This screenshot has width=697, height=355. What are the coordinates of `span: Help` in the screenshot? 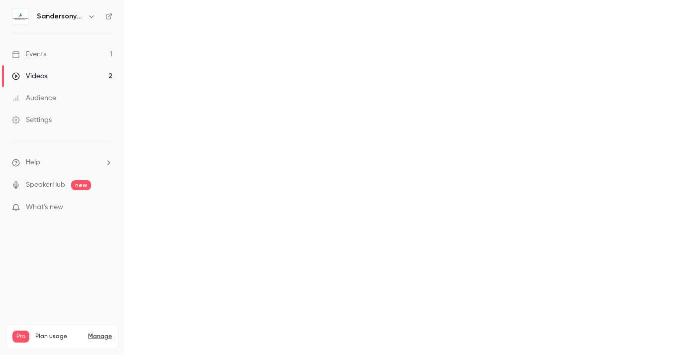 It's located at (33, 162).